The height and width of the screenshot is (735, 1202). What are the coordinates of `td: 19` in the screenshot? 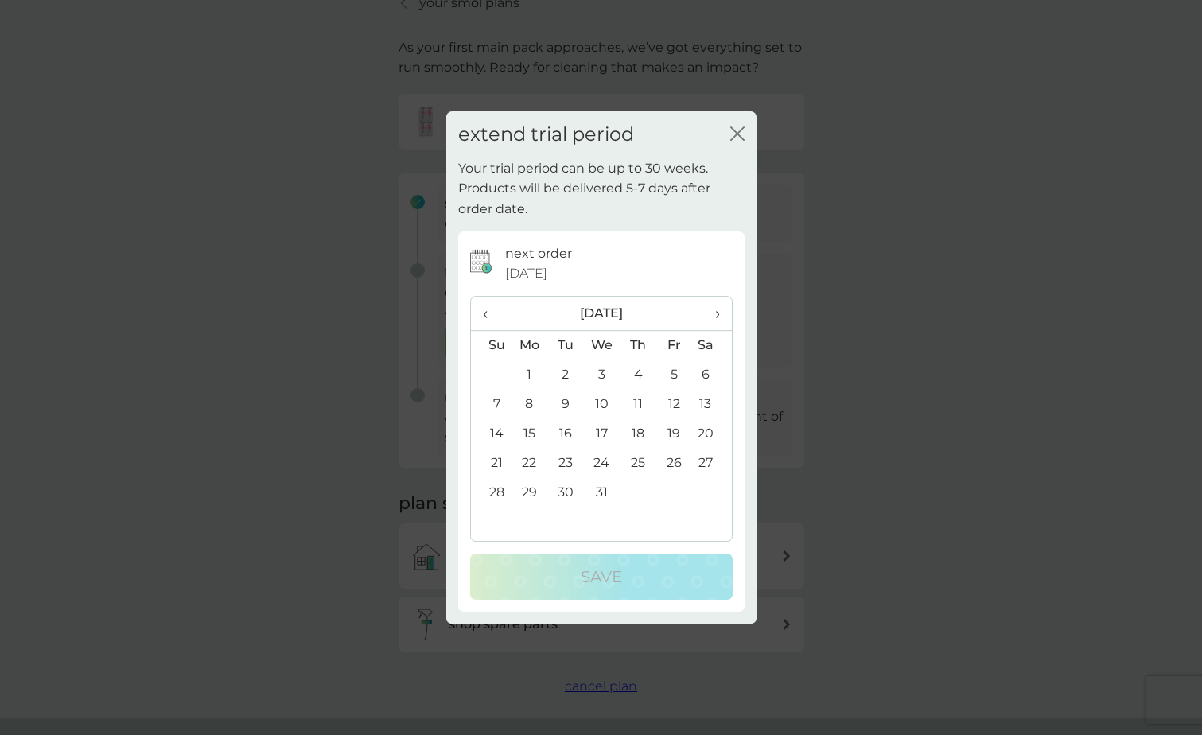 It's located at (674, 434).